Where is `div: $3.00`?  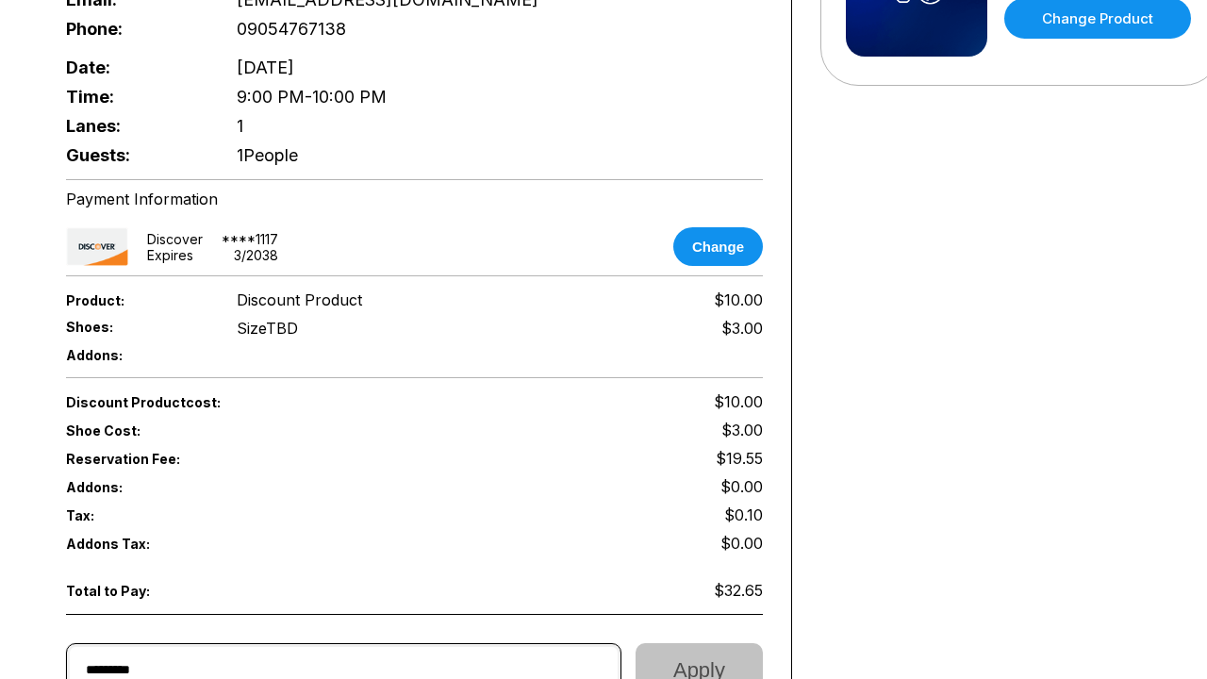
div: $3.00 is located at coordinates (742, 328).